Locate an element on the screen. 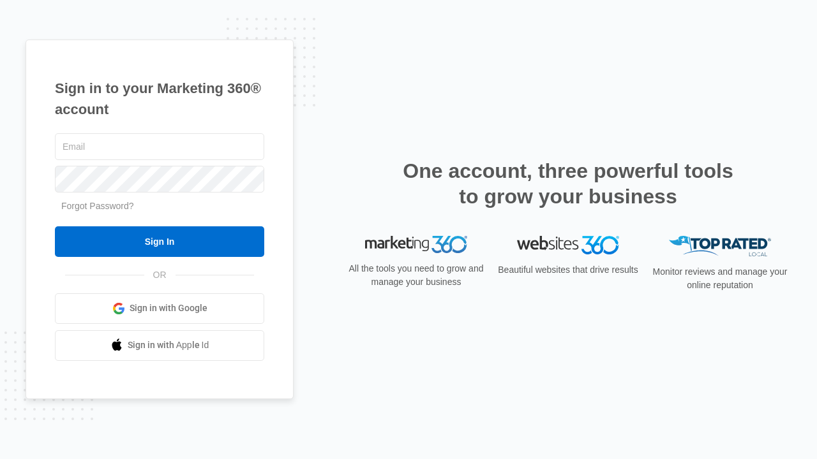  a: Sign in with Google is located at coordinates (159, 309).